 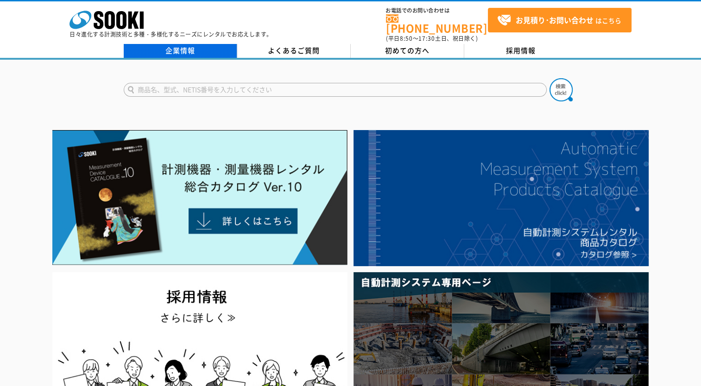 What do you see at coordinates (200, 198) in the screenshot?
I see `img: Catalog Ver10` at bounding box center [200, 198].